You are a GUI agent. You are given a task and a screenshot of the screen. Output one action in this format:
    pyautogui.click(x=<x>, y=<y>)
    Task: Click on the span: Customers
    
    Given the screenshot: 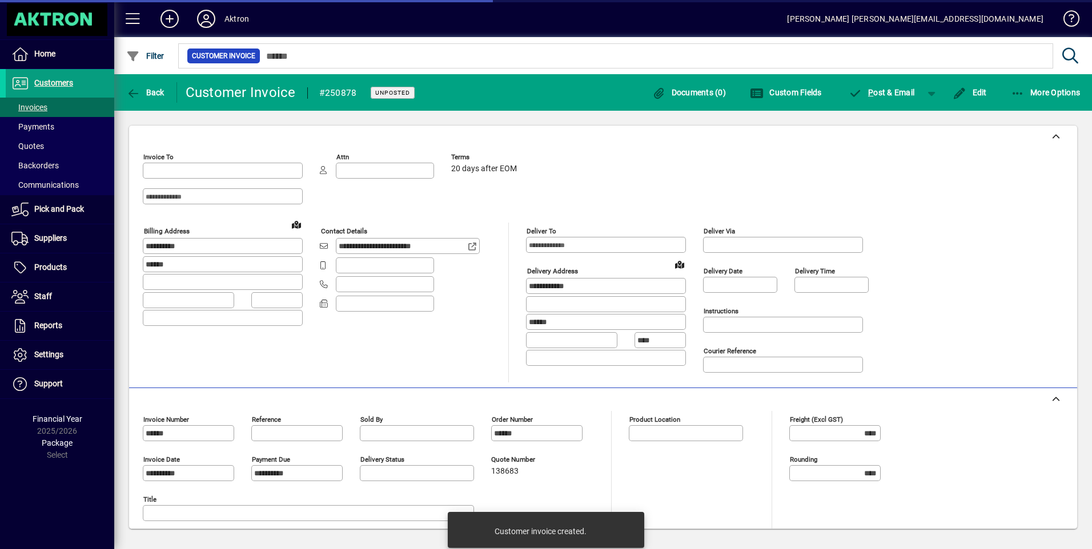 What is the action you would take?
    pyautogui.click(x=54, y=83)
    